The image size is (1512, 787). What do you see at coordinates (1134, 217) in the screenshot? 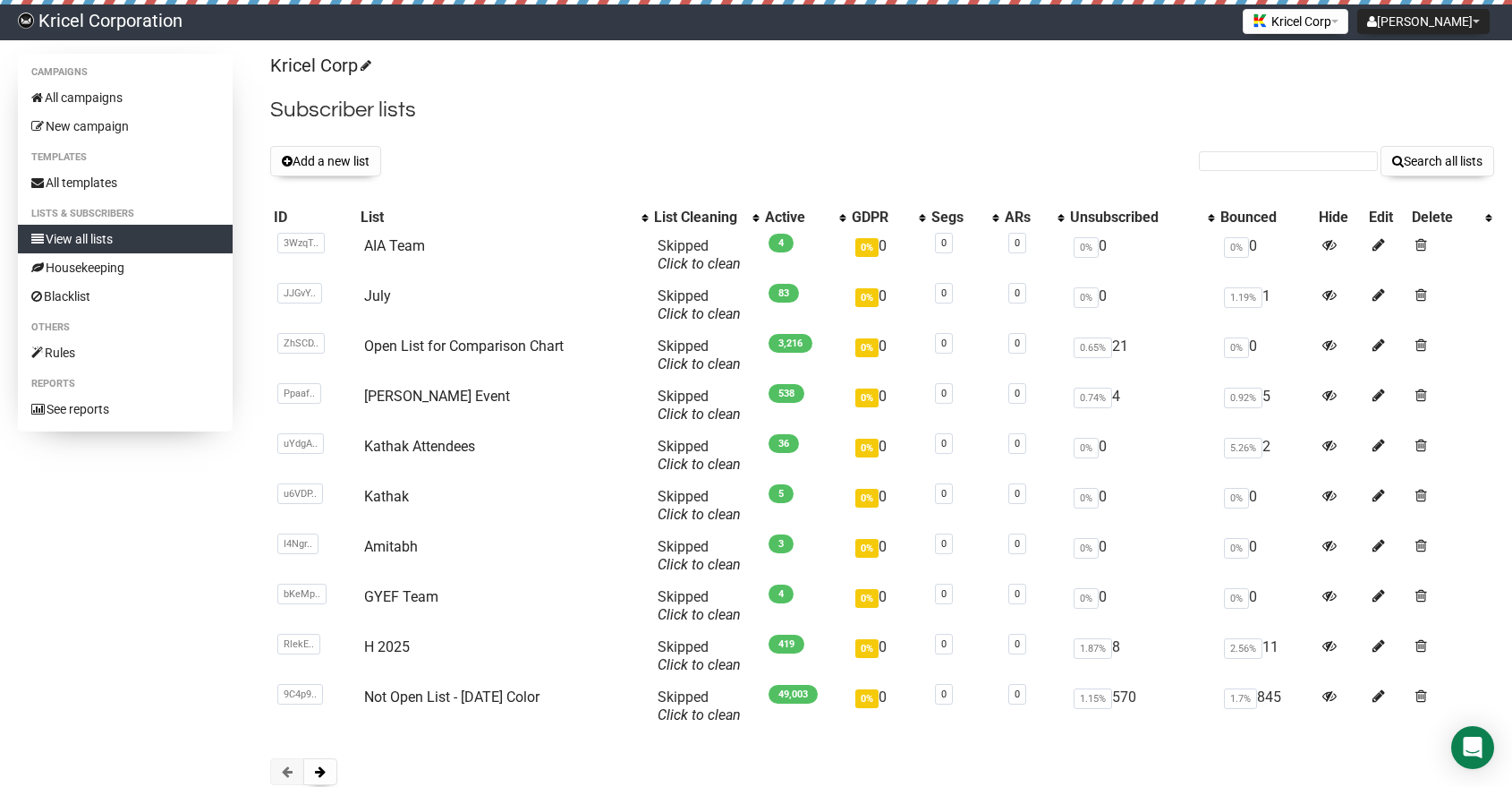
I see `div: Unsubscribed` at bounding box center [1134, 217].